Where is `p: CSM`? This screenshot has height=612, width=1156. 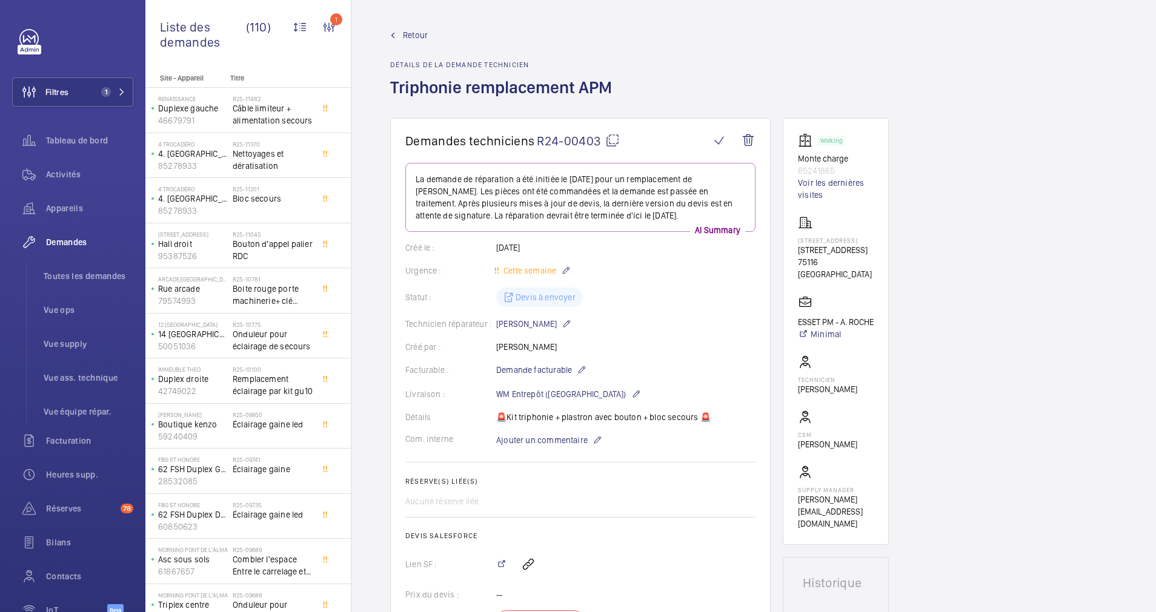
p: CSM is located at coordinates (827, 435).